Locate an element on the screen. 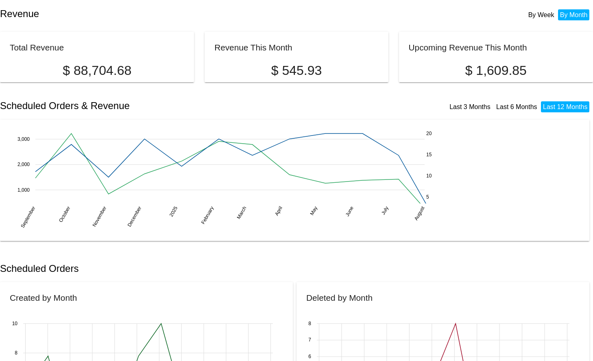 This screenshot has height=361, width=593. p: $ 545.93 is located at coordinates (296, 70).